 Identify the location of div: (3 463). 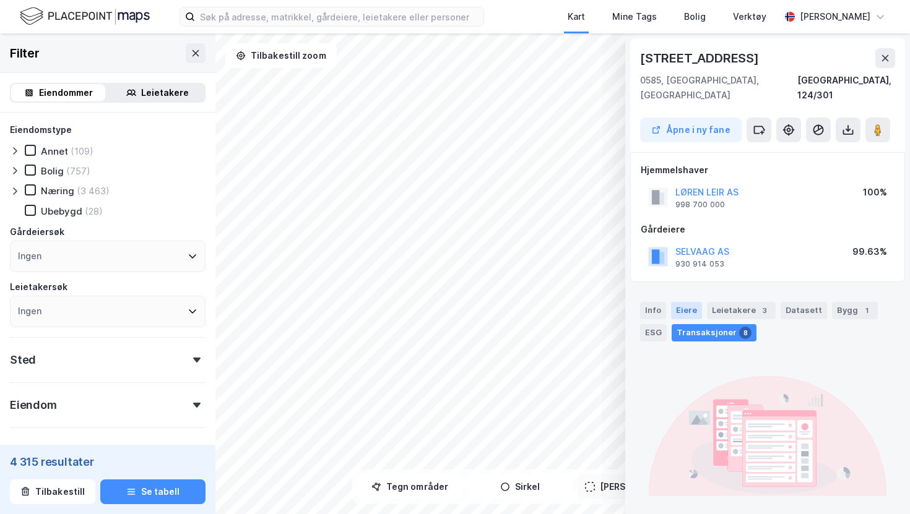
(93, 191).